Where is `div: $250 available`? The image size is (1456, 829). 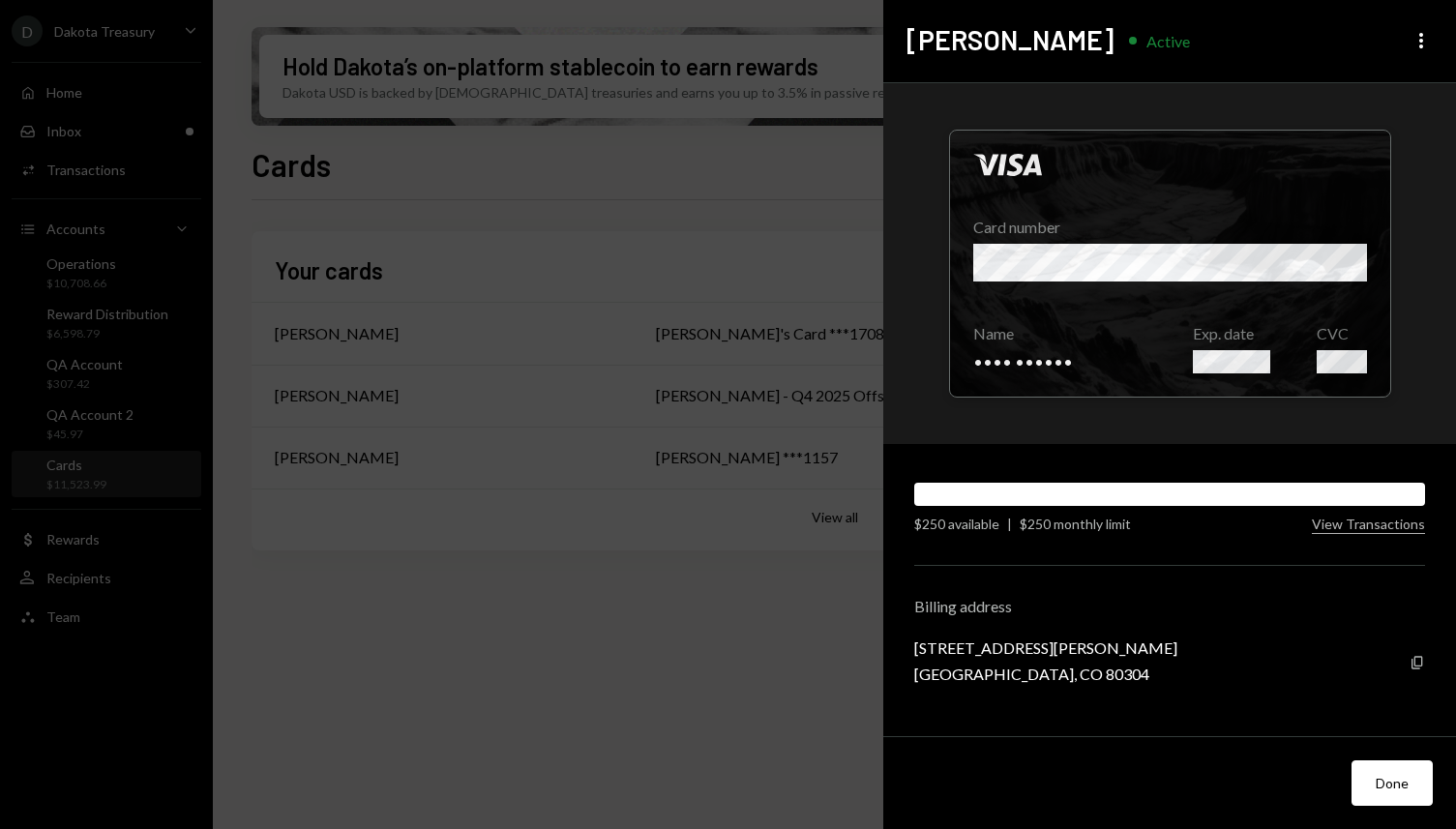 div: $250 available is located at coordinates (957, 524).